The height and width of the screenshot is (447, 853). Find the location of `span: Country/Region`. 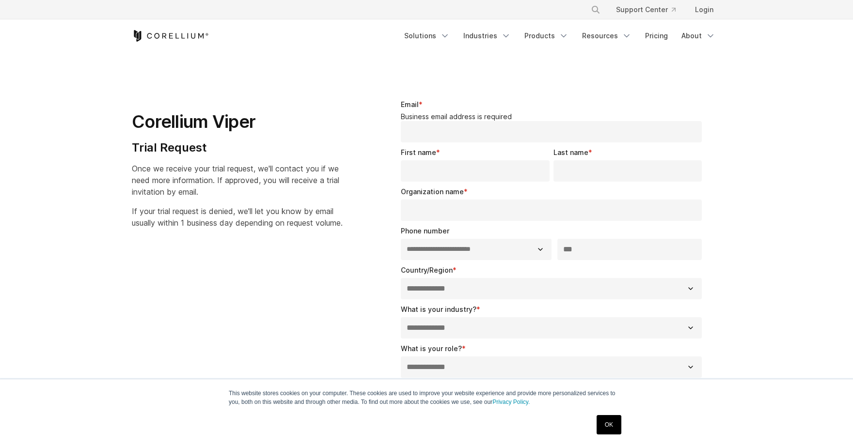

span: Country/Region is located at coordinates (427, 270).